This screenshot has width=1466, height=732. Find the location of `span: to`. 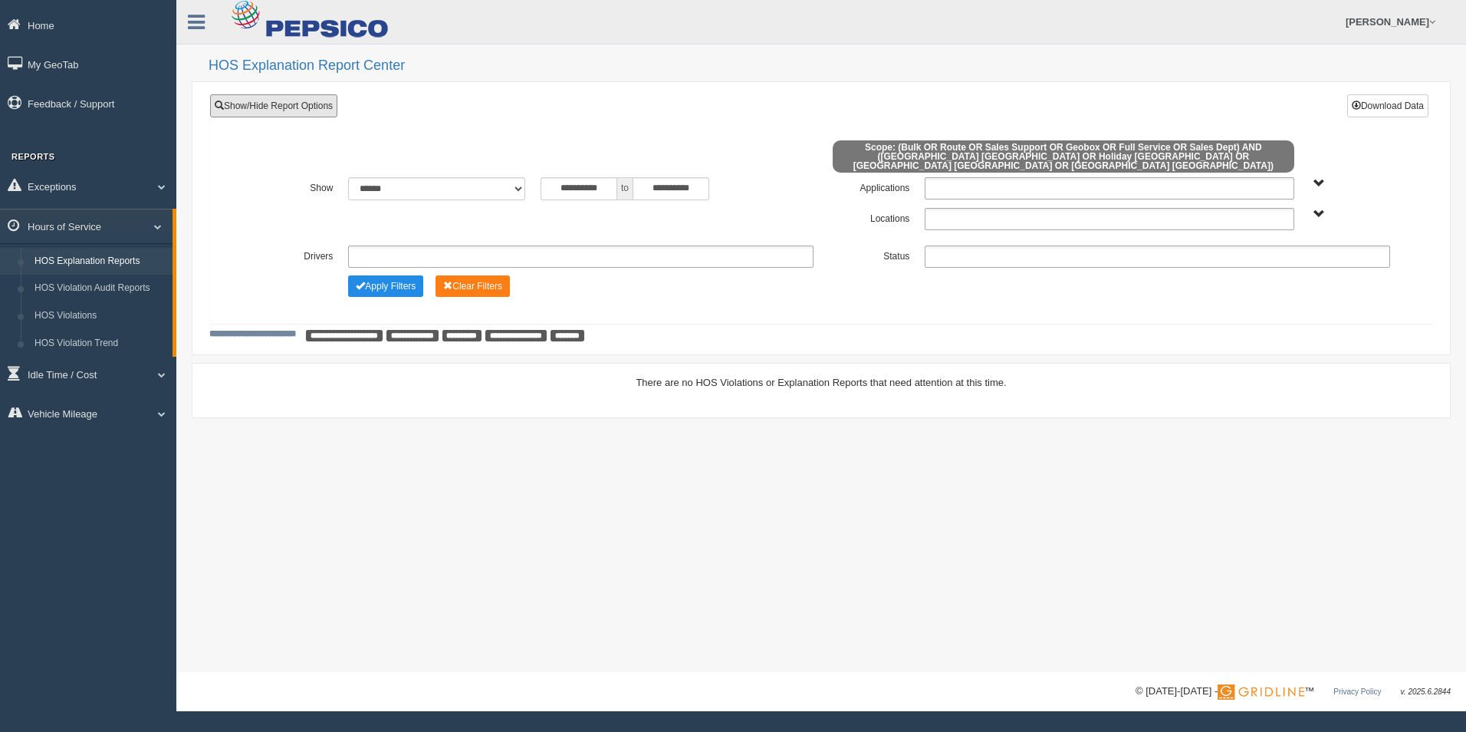

span: to is located at coordinates (625, 189).